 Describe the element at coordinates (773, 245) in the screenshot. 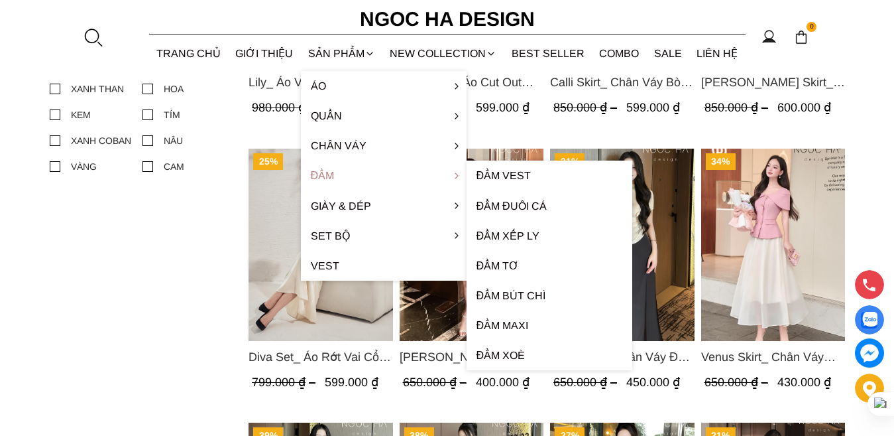

I see `img: Venus Skirt_ Chân Váy Xòe Màu Kem CV131` at that location.